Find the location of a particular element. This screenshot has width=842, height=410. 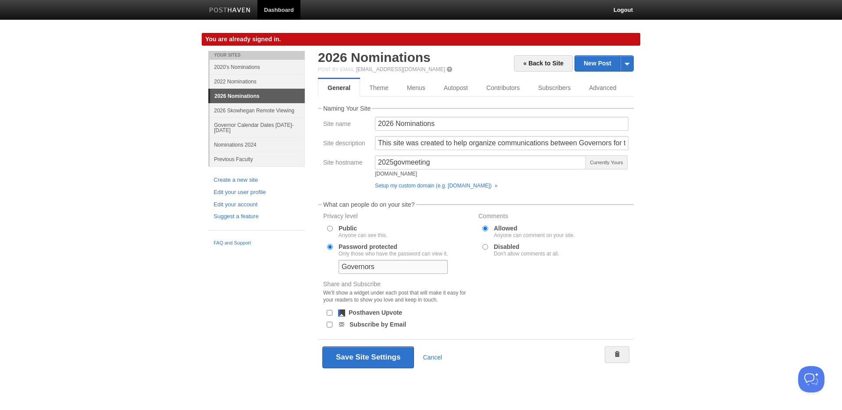

a: Cancel is located at coordinates (432, 357).